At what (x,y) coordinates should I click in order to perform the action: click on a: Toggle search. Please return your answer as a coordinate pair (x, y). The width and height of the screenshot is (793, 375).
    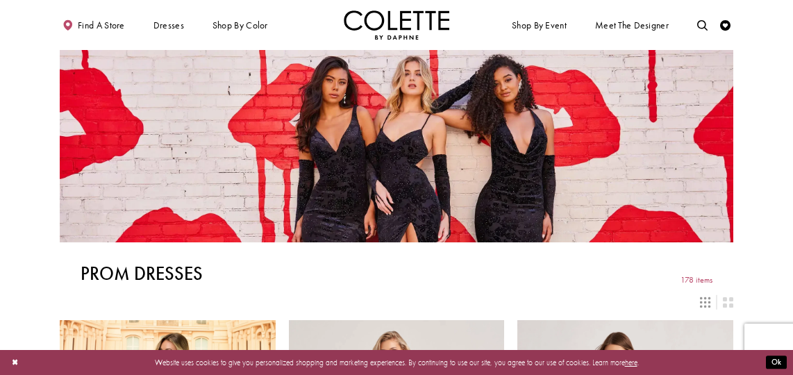
    Looking at the image, I should click on (702, 25).